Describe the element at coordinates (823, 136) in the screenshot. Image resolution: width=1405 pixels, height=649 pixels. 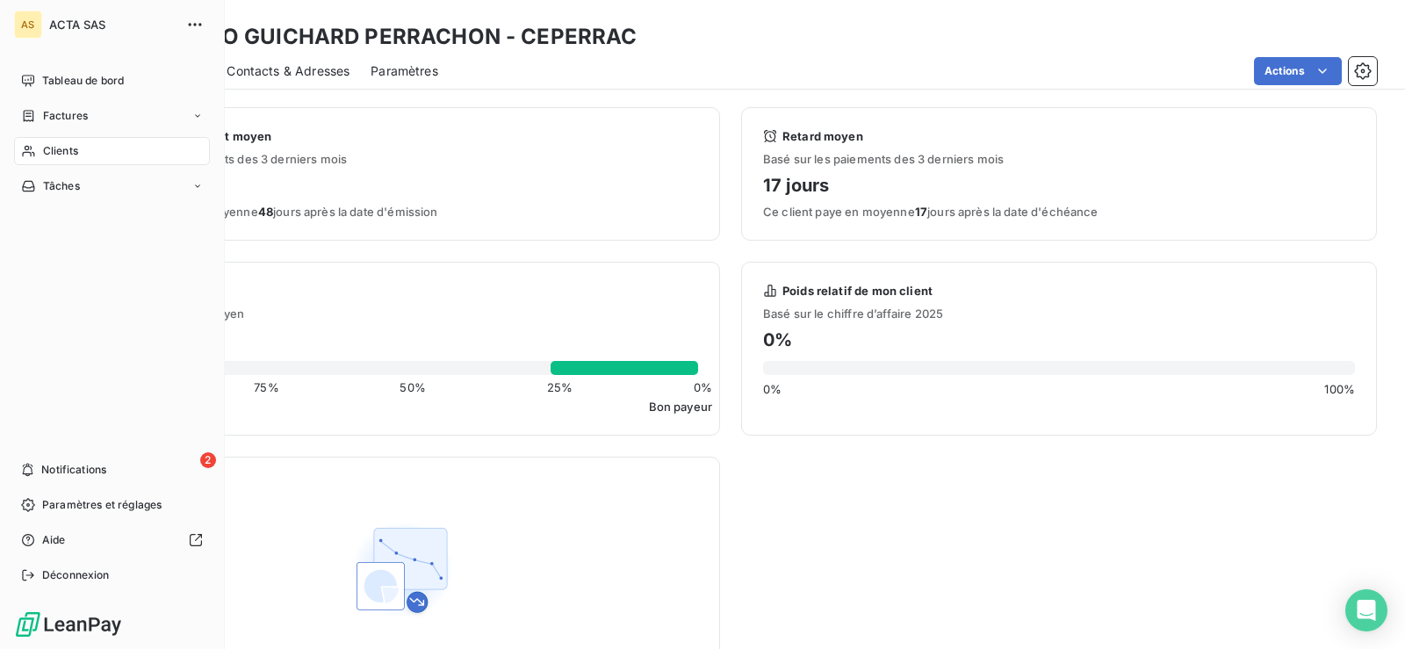
I see `span: Retard moyen` at that location.